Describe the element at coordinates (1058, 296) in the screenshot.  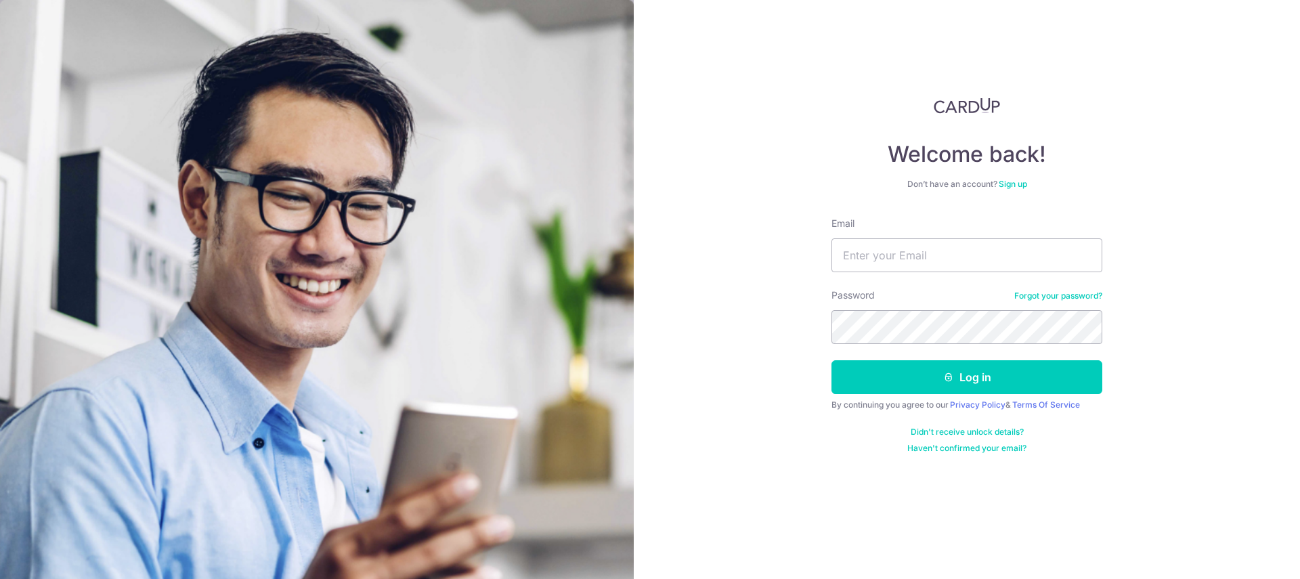
I see `a: Forgot your password?` at that location.